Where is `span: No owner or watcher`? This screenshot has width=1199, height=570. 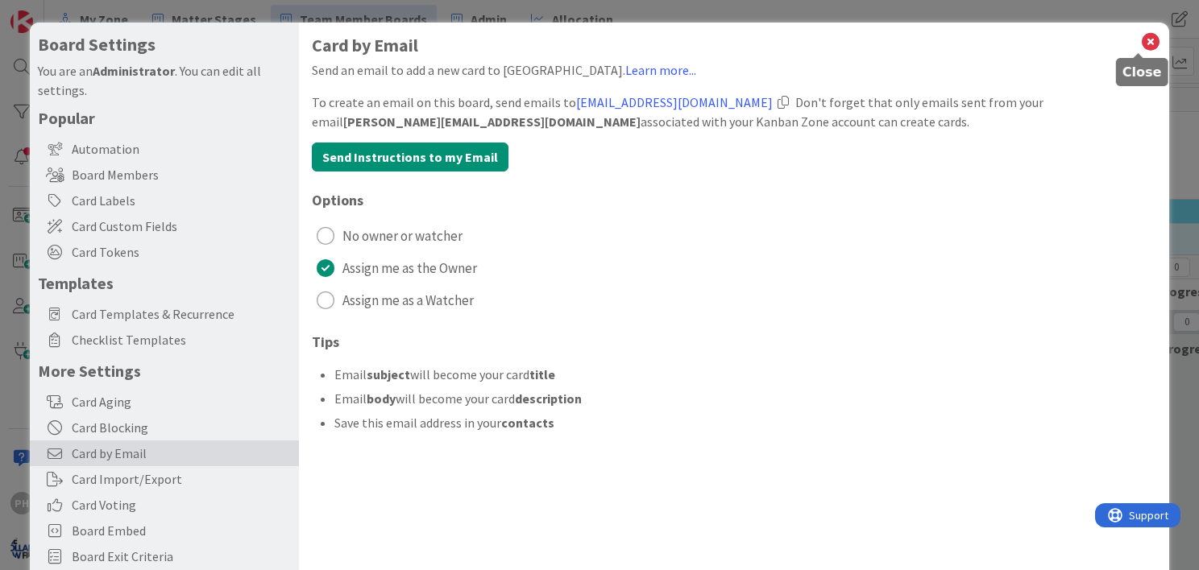
span: No owner or watcher is located at coordinates (402, 236).